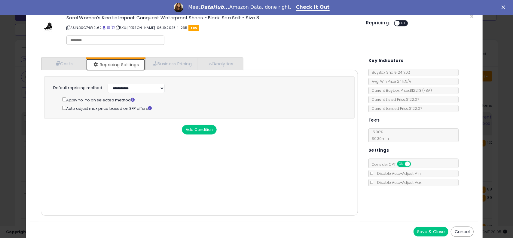  What do you see at coordinates (194, 28) in the screenshot?
I see `span: FBA` at bounding box center [194, 28].